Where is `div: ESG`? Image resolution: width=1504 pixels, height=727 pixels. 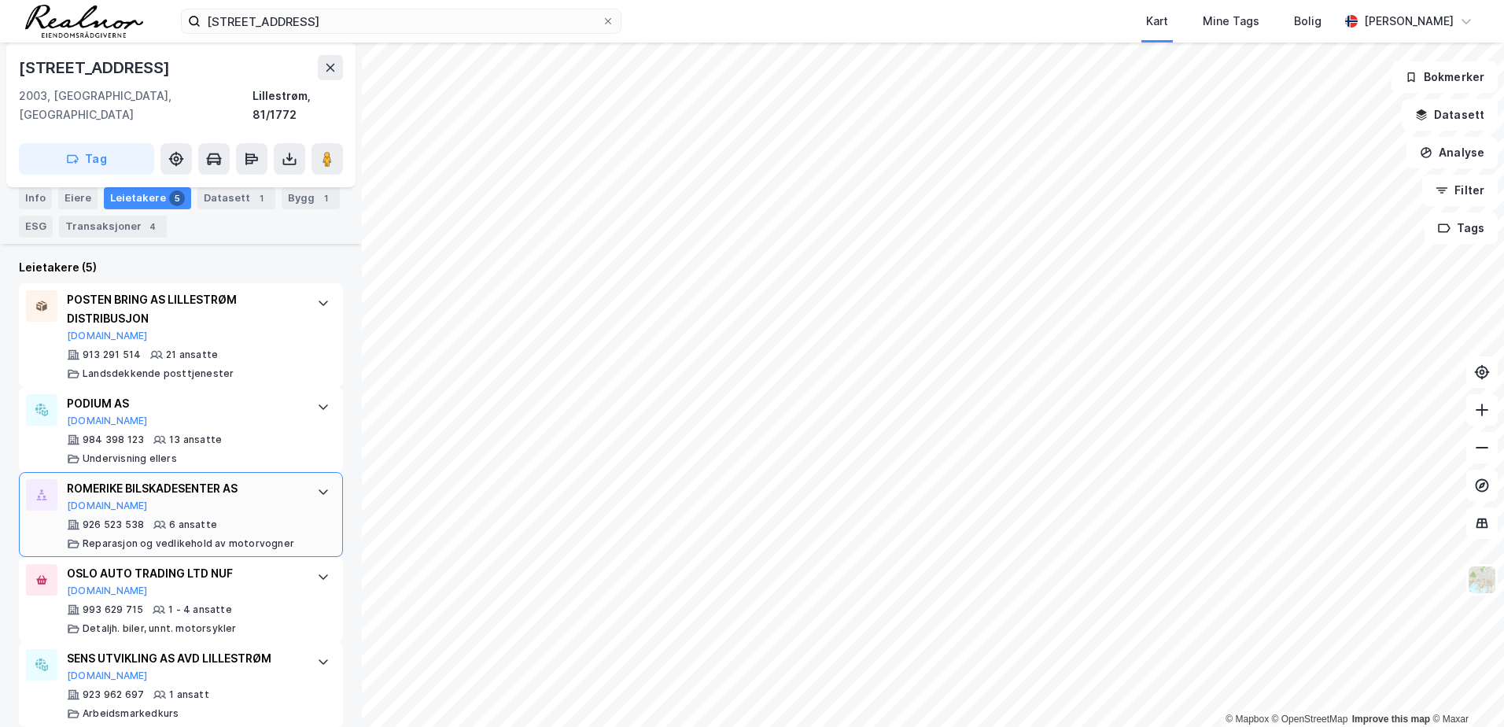
div: ESG is located at coordinates (35, 227).